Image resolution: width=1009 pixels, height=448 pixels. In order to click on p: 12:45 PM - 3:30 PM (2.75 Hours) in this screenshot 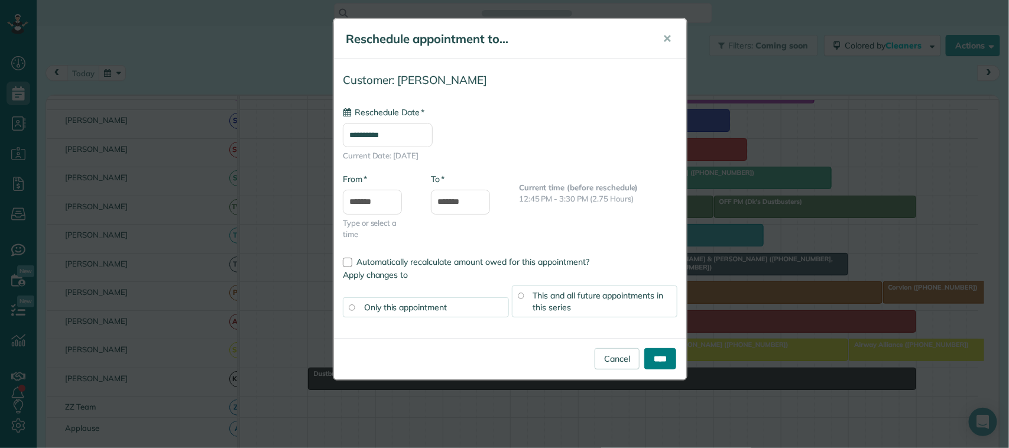, I will do `click(598, 199)`.